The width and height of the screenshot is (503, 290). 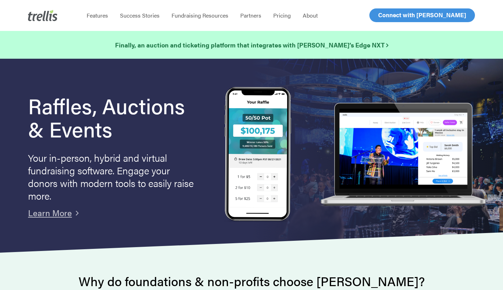 I want to click on a: Features, so click(x=97, y=15).